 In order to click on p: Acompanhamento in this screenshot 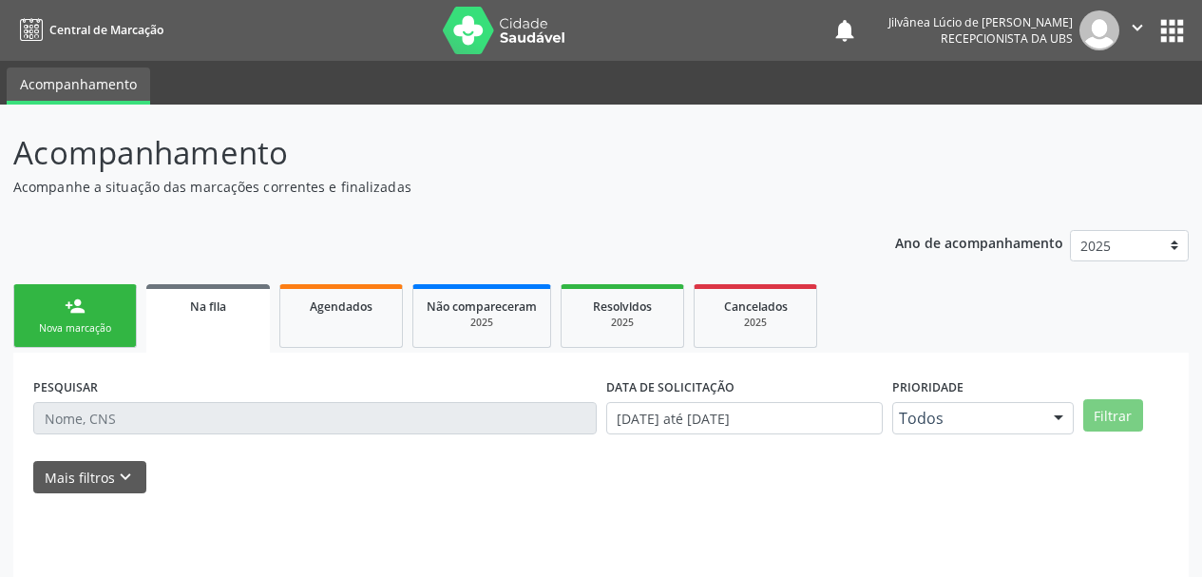, I will do `click(425, 153)`.